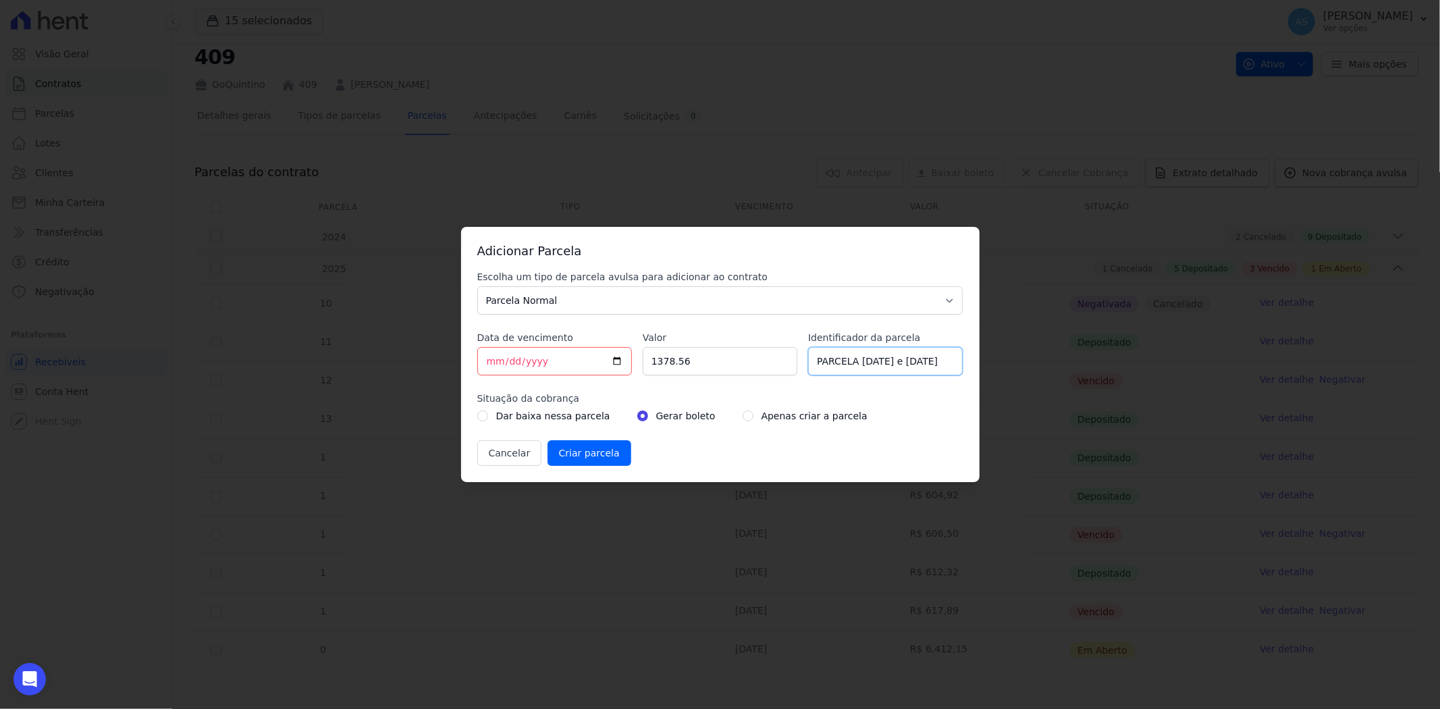  I want to click on div: Open Intercom Messenger, so click(30, 679).